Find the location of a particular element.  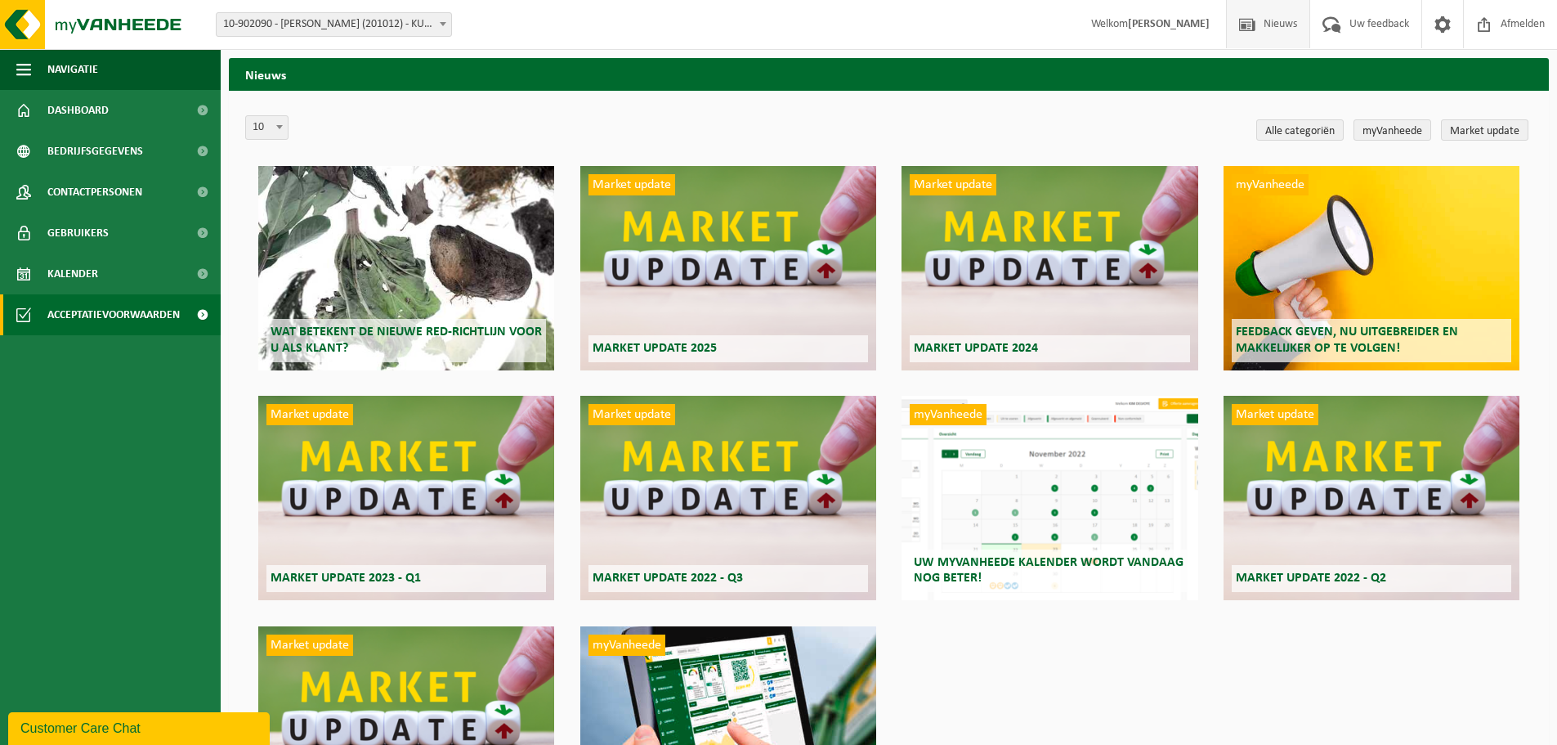

div: Customer Care Chat is located at coordinates (131, 20).